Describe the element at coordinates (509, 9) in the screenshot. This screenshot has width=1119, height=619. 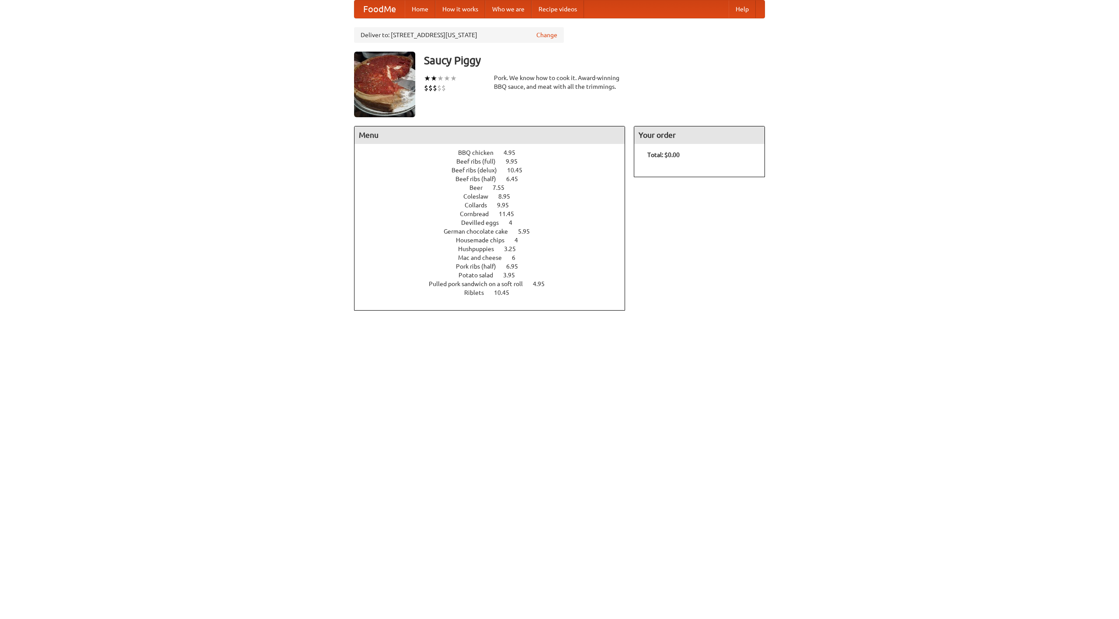
I see `a: Who we are` at that location.